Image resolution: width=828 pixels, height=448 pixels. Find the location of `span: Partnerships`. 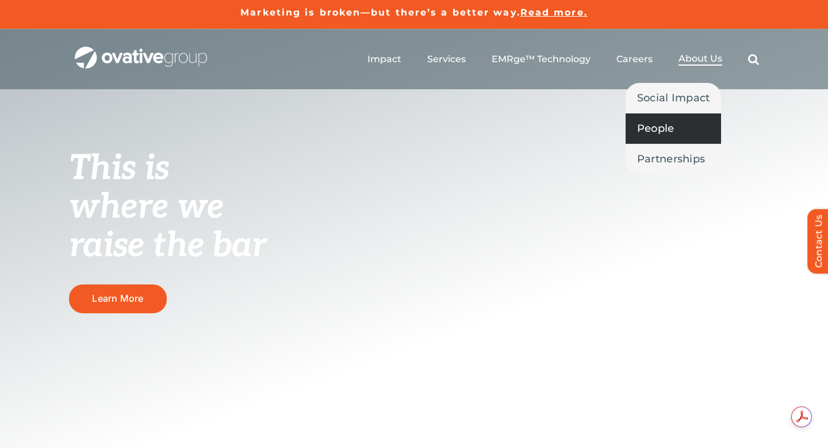

span: Partnerships is located at coordinates (671, 159).